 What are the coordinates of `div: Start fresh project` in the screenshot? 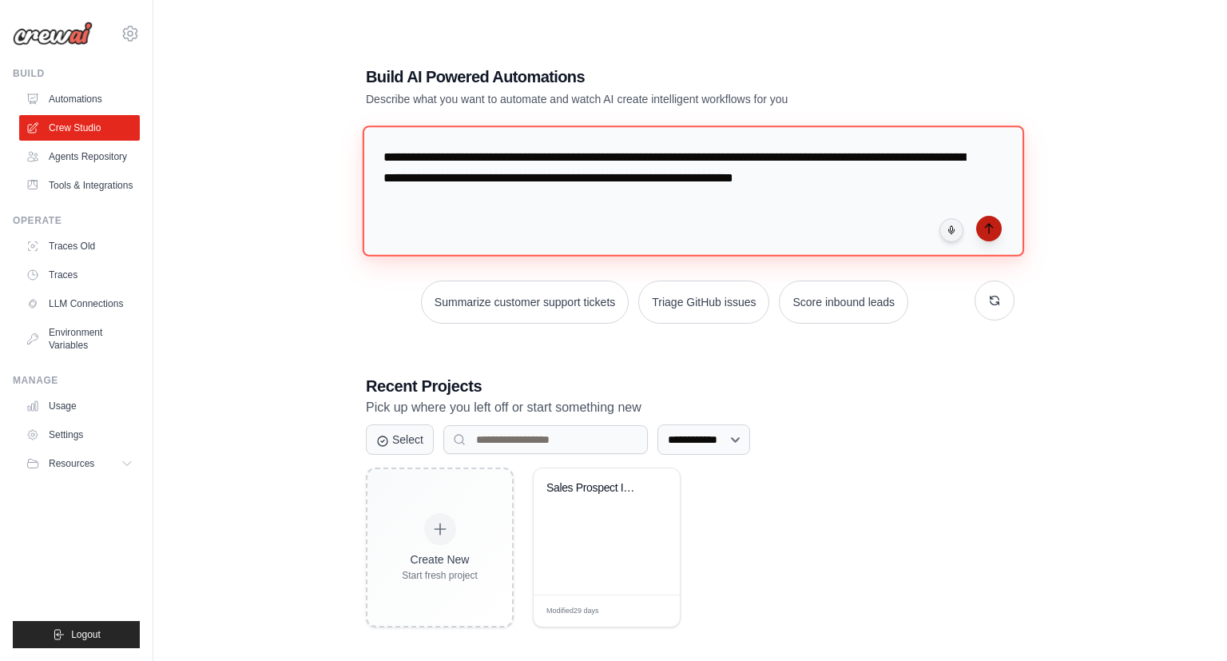 It's located at (439, 575).